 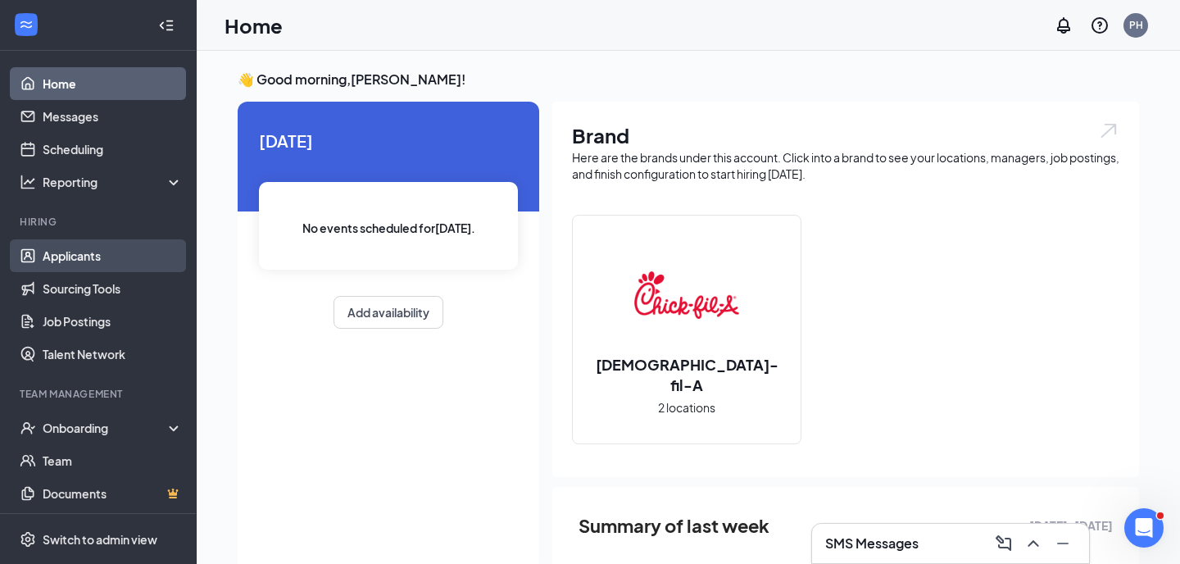 I want to click on h1: Home, so click(x=253, y=25).